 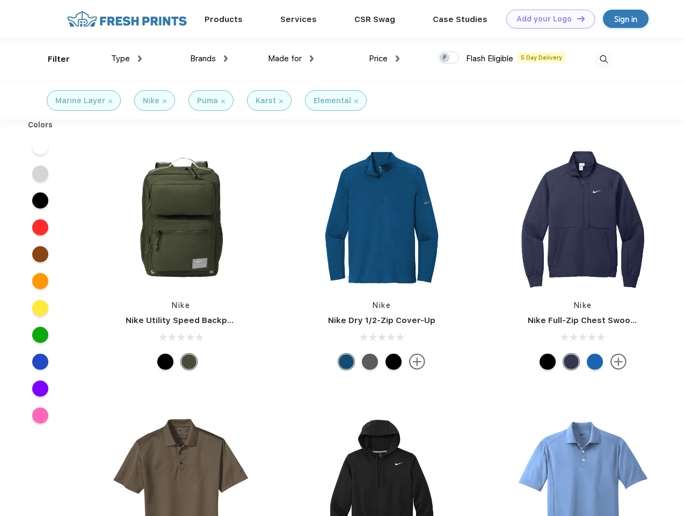 What do you see at coordinates (604, 59) in the screenshot?
I see `img: desktop_search.svg` at bounding box center [604, 59].